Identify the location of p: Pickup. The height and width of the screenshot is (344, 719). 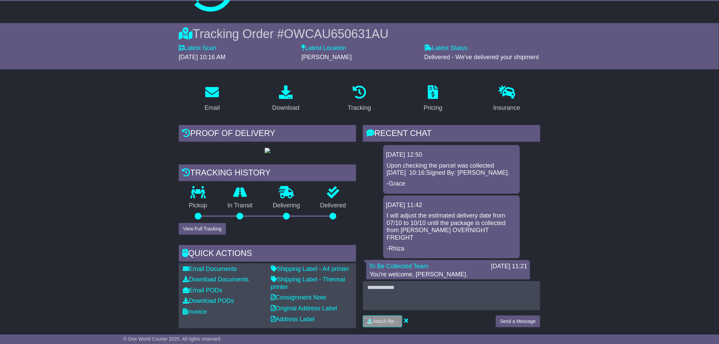
(198, 205).